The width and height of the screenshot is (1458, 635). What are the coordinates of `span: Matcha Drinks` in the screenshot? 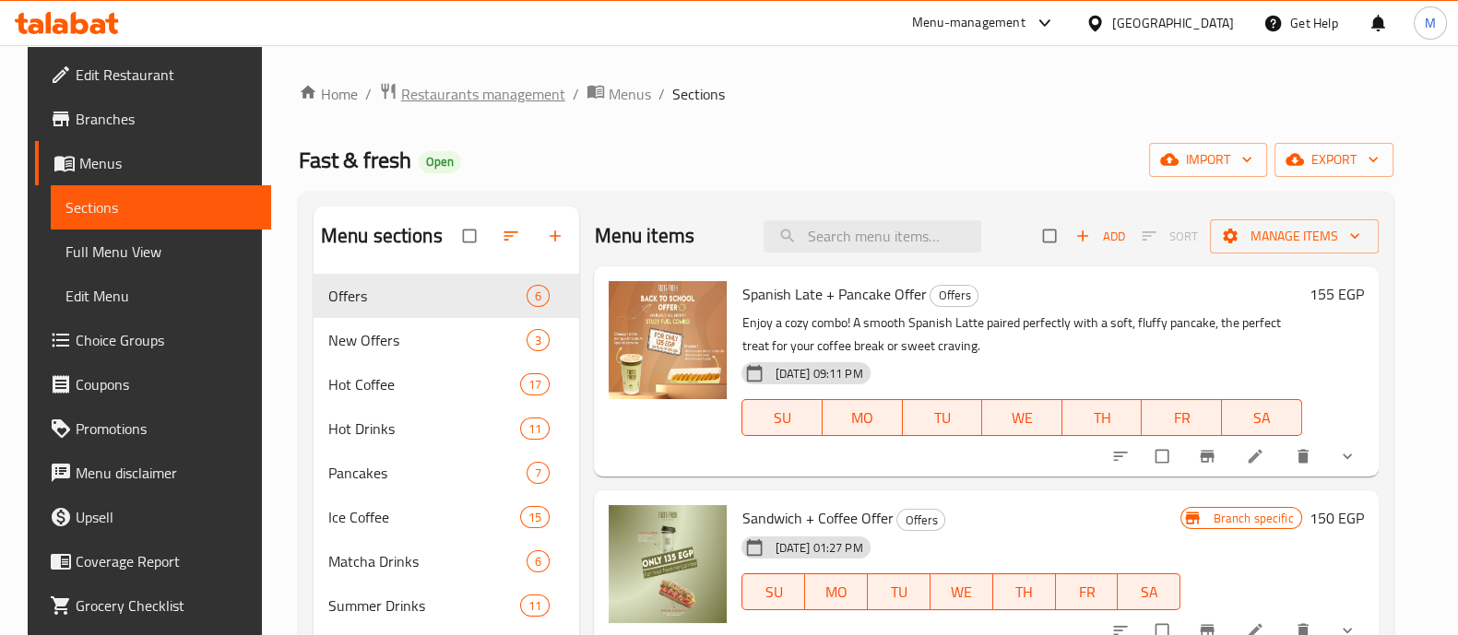 It's located at (428, 562).